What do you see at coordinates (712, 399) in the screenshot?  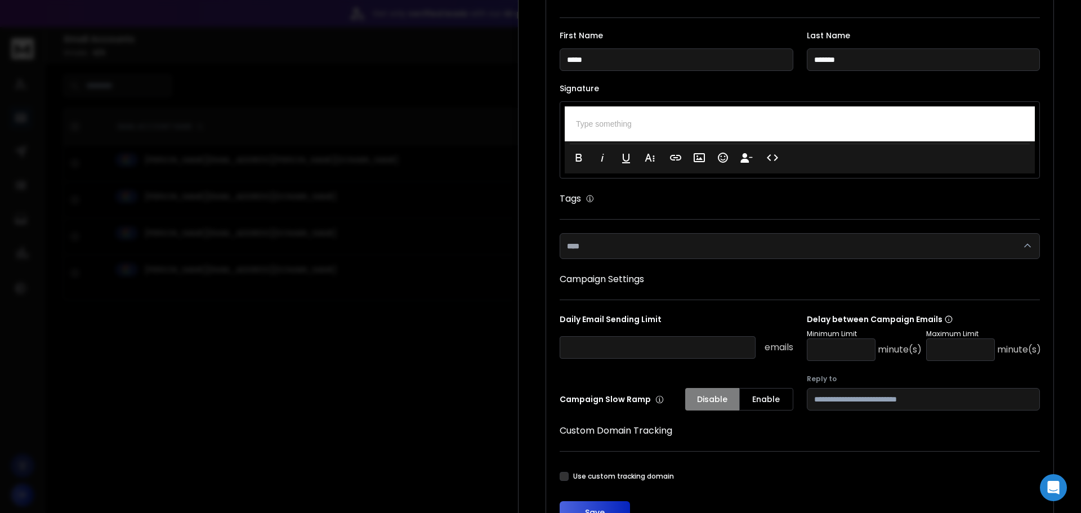 I see `button: Disable` at bounding box center [712, 399].